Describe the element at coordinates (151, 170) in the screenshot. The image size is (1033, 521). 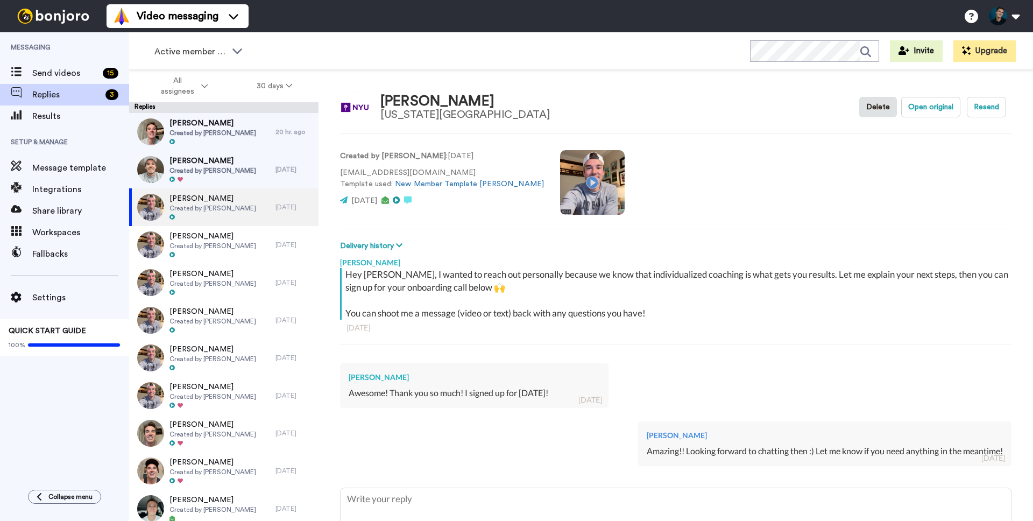
I see `img: cd5c5099-17d3-449c-a179-573b34075a32-thumb.jpg` at that location.